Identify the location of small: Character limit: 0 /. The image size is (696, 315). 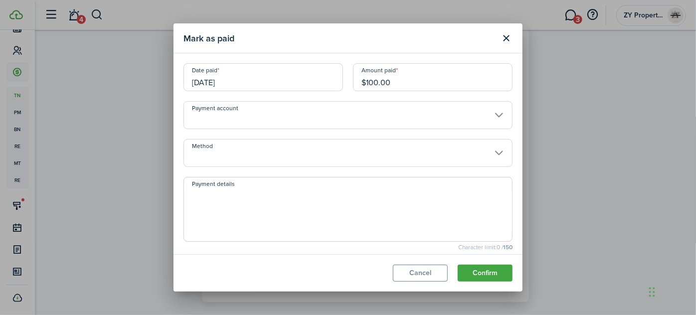
(348, 247).